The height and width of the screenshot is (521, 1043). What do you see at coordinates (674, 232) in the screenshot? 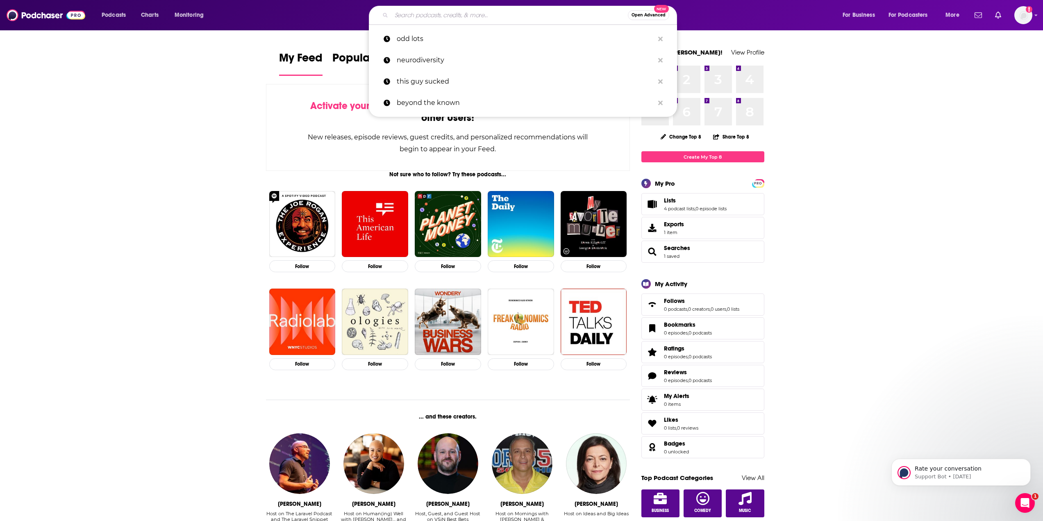
I see `span: 1 item` at bounding box center [674, 232].